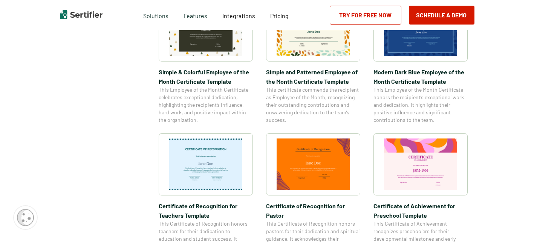 Image resolution: width=534 pixels, height=243 pixels. I want to click on span: Features, so click(195, 15).